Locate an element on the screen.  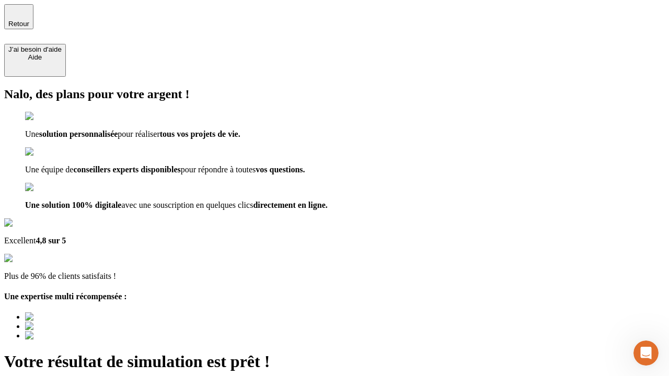
span: Une is located at coordinates (32, 134).